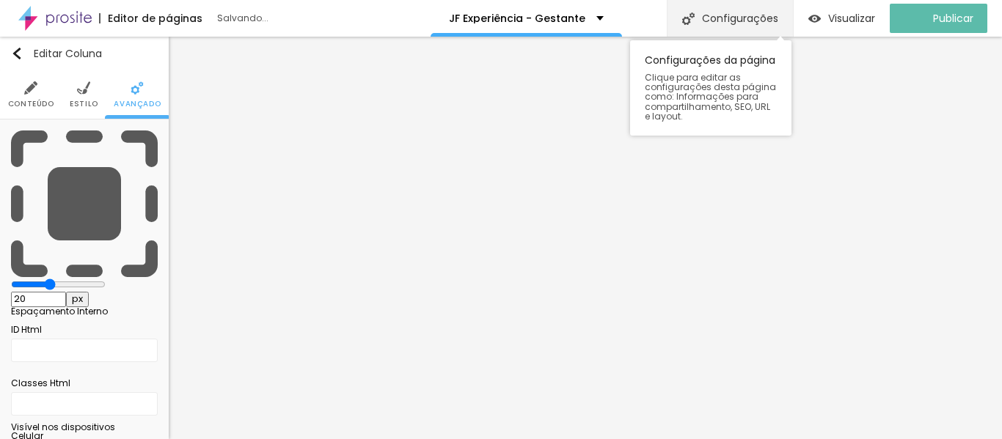 Image resolution: width=1002 pixels, height=439 pixels. What do you see at coordinates (84, 330) in the screenshot?
I see `div: ID Html` at bounding box center [84, 330].